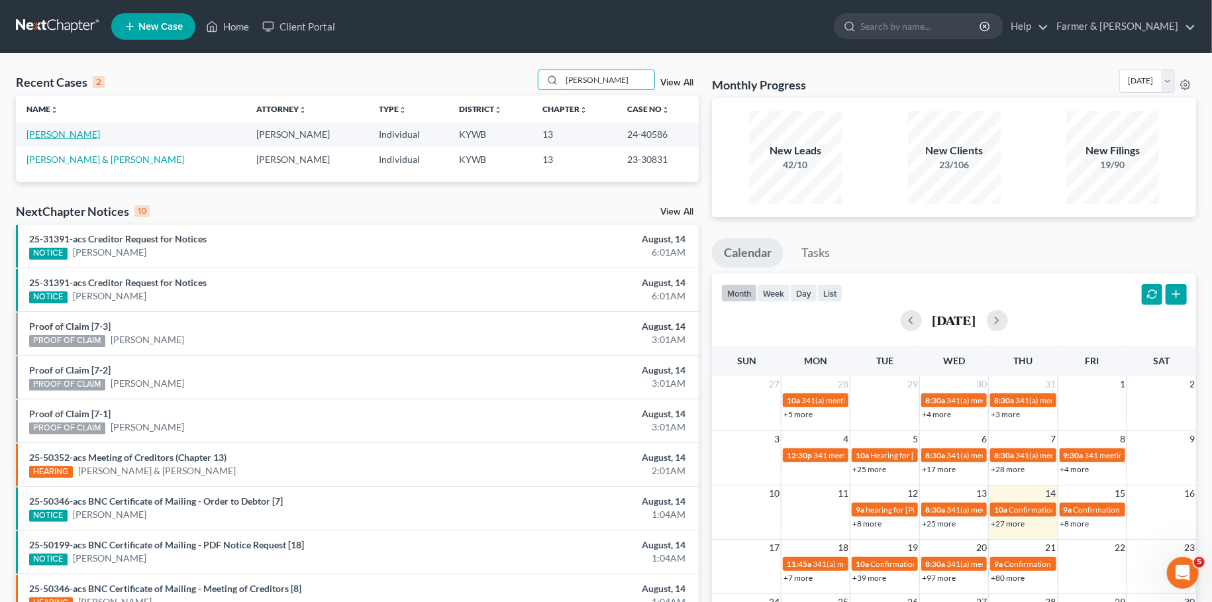 This screenshot has height=602, width=1212. Describe the element at coordinates (580, 471) in the screenshot. I see `div: 2:01AM` at that location.